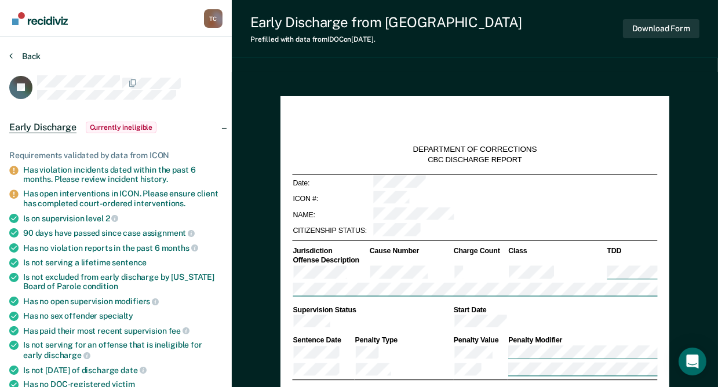 This screenshot has width=718, height=387. What do you see at coordinates (67, 355) in the screenshot?
I see `span: discharge` at bounding box center [67, 355].